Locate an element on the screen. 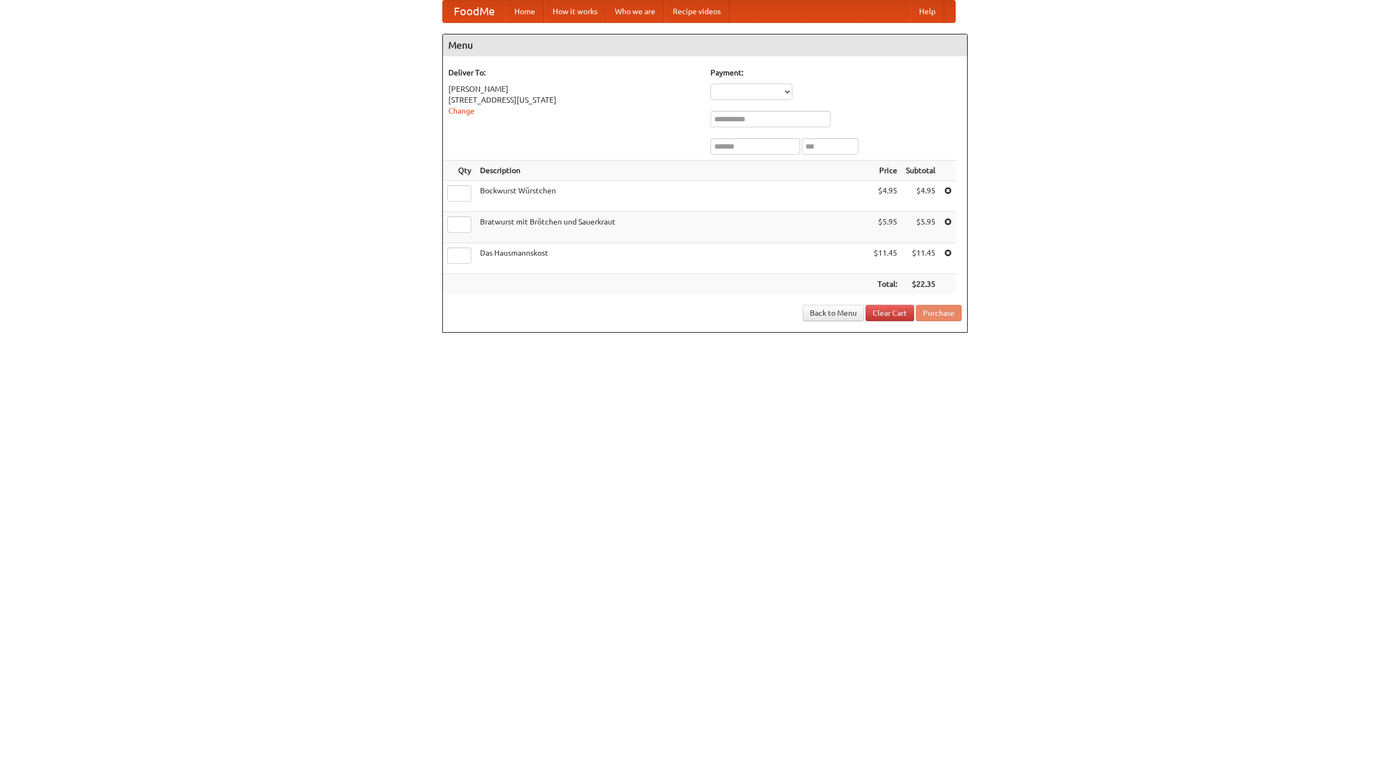  a: How it works is located at coordinates (575, 11).